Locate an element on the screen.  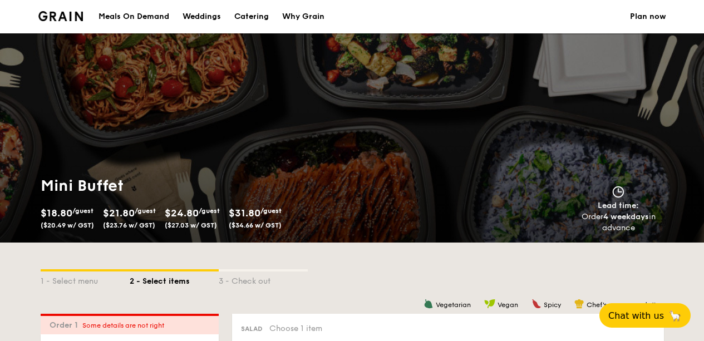
div: 2 - Select items is located at coordinates (174, 279).